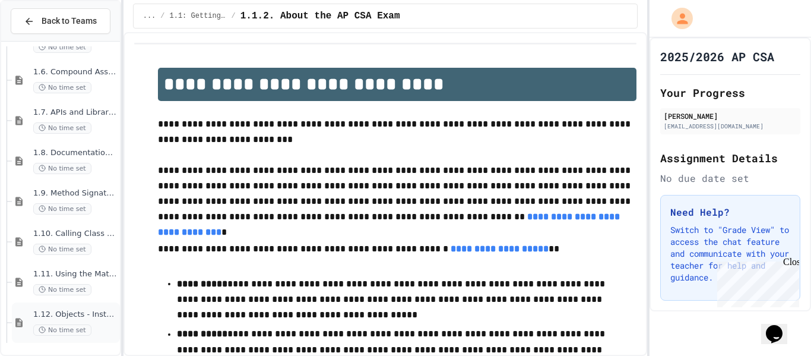  What do you see at coordinates (61, 21) in the screenshot?
I see `button: Back to Teams` at bounding box center [61, 21].